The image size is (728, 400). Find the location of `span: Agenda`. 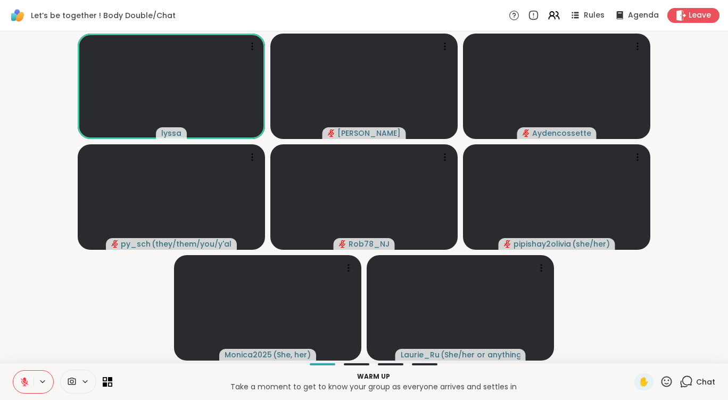

span: Agenda is located at coordinates (644, 15).